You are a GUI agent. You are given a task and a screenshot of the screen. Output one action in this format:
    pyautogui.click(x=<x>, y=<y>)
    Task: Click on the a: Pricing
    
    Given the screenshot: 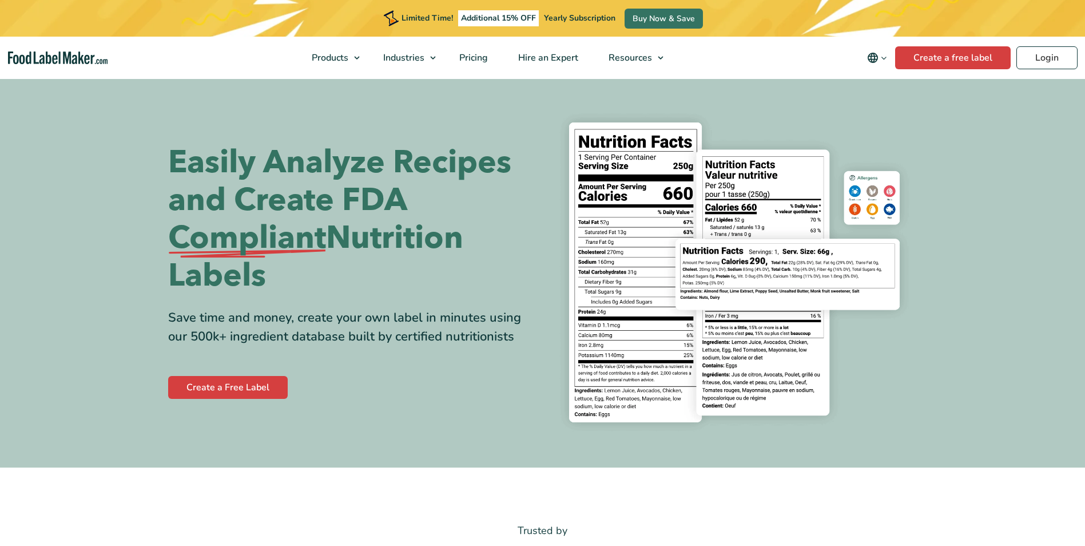 What is the action you would take?
    pyautogui.click(x=472, y=58)
    